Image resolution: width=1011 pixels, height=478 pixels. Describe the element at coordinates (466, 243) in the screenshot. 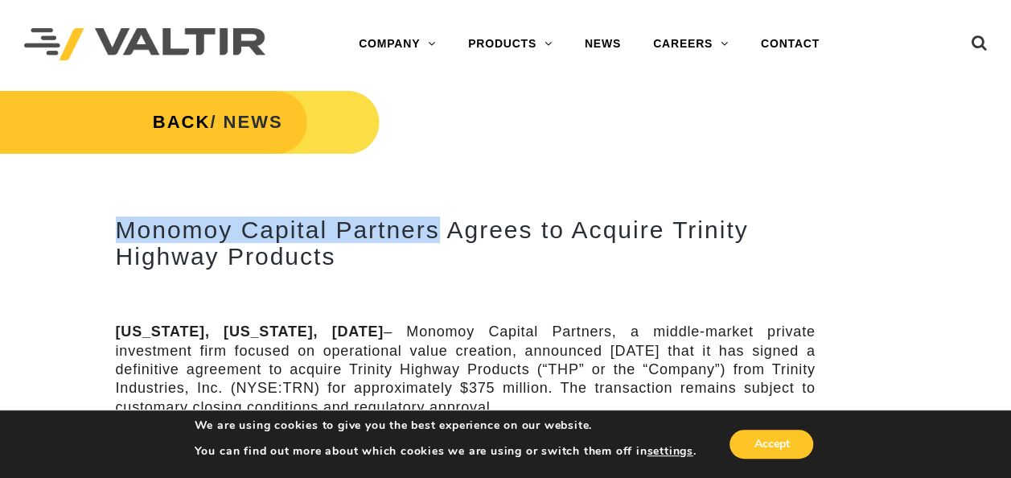

I see `h2: Monomoy Capital Partners Agrees to Acquire Trinity Highway Products` at that location.